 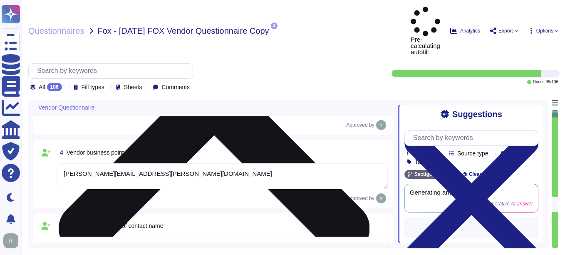 What do you see at coordinates (538, 82) in the screenshot?
I see `span: Done:` at bounding box center [538, 82].